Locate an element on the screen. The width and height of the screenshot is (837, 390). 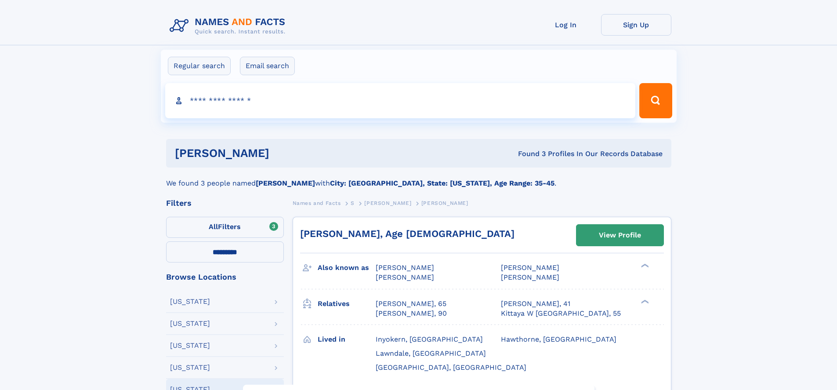
label: Email search is located at coordinates (267, 66).